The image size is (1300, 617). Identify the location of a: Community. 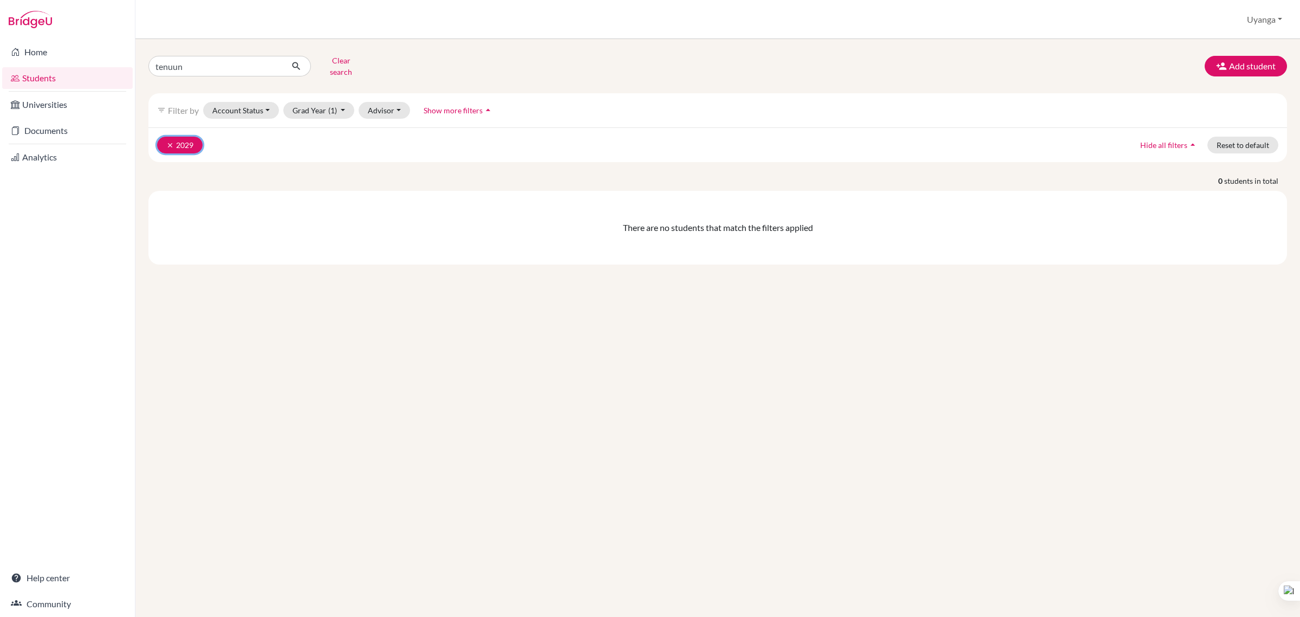
(67, 604).